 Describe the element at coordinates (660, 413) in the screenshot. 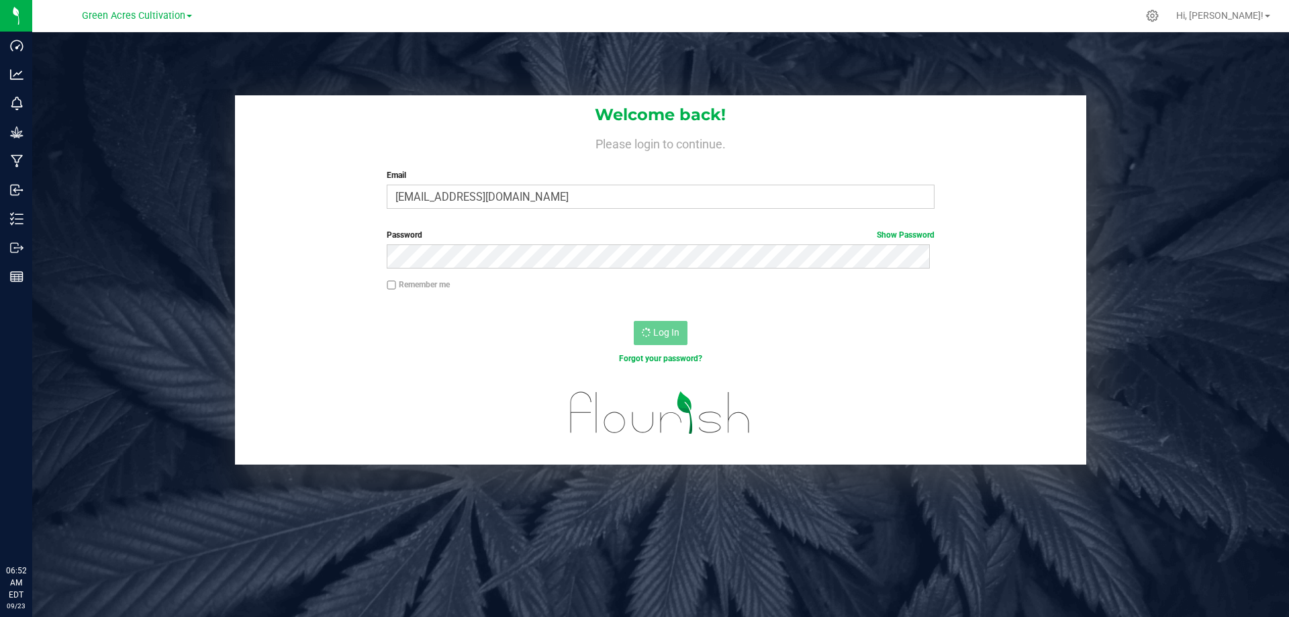

I see `img: flourish_logo.svg` at that location.